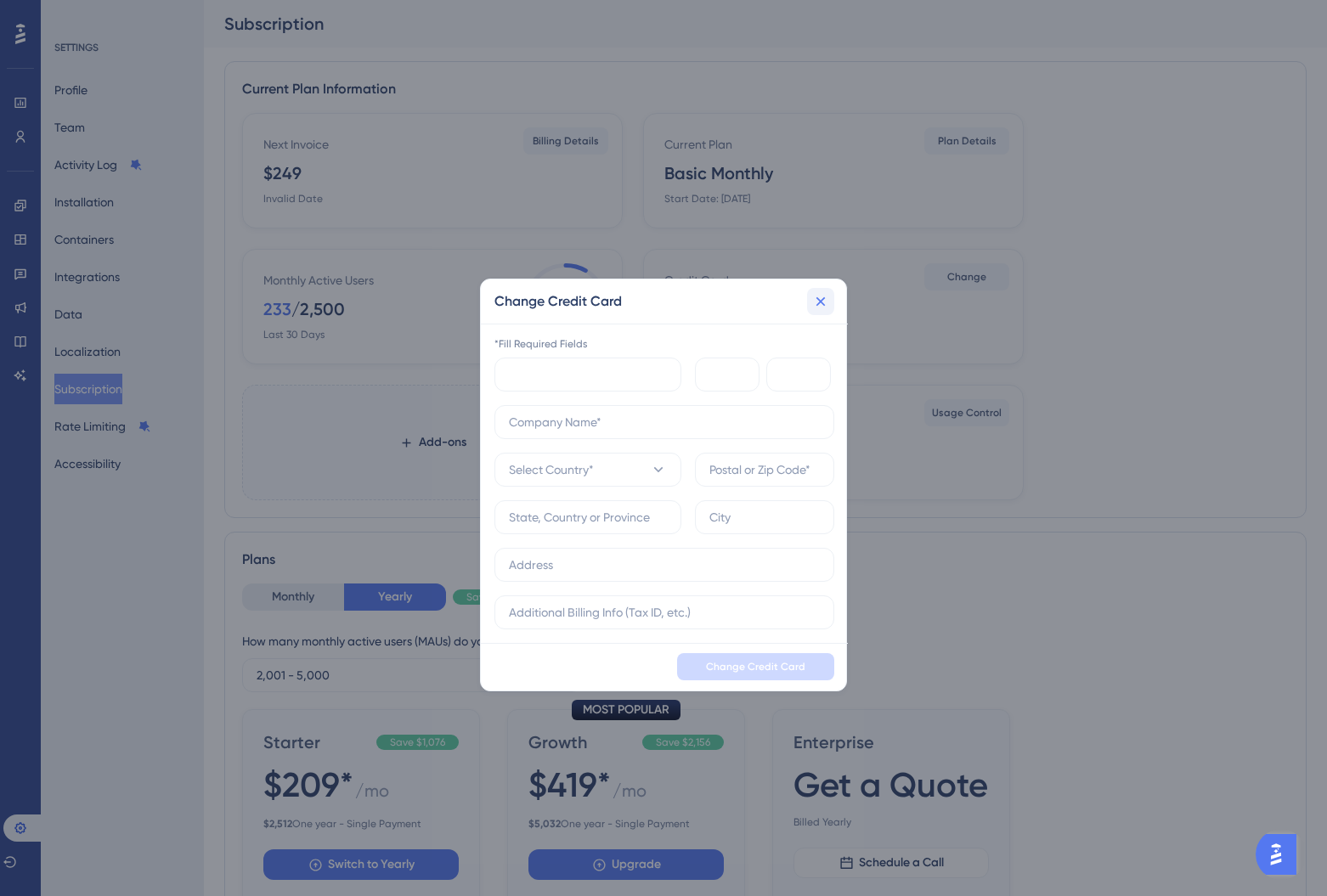 The image size is (1327, 896). Describe the element at coordinates (664, 422) in the screenshot. I see `input: Company Name*` at that location.